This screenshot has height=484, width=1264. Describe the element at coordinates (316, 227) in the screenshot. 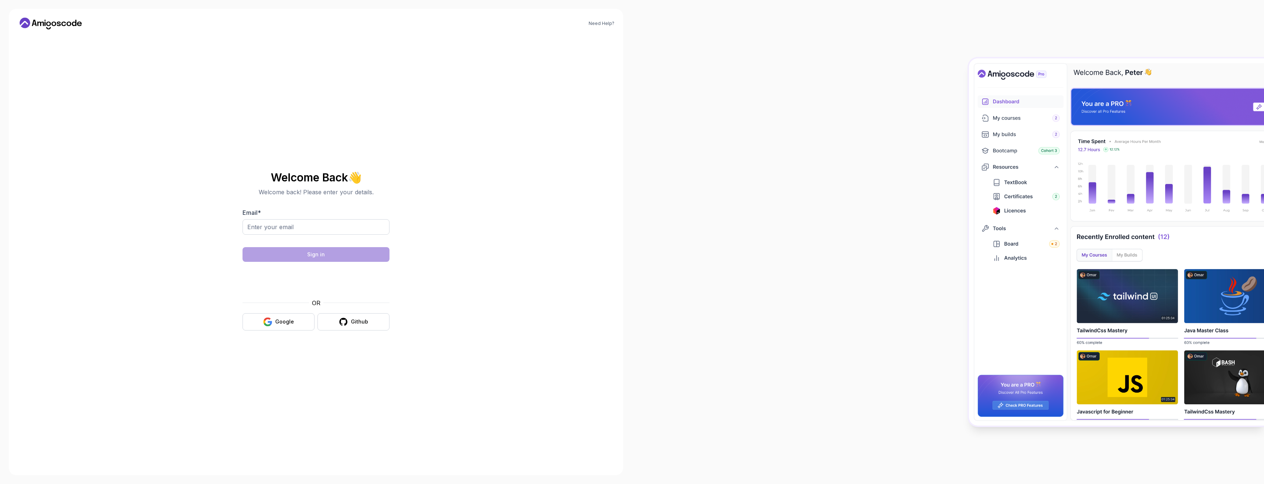

I see `input: Enter your email` at that location.